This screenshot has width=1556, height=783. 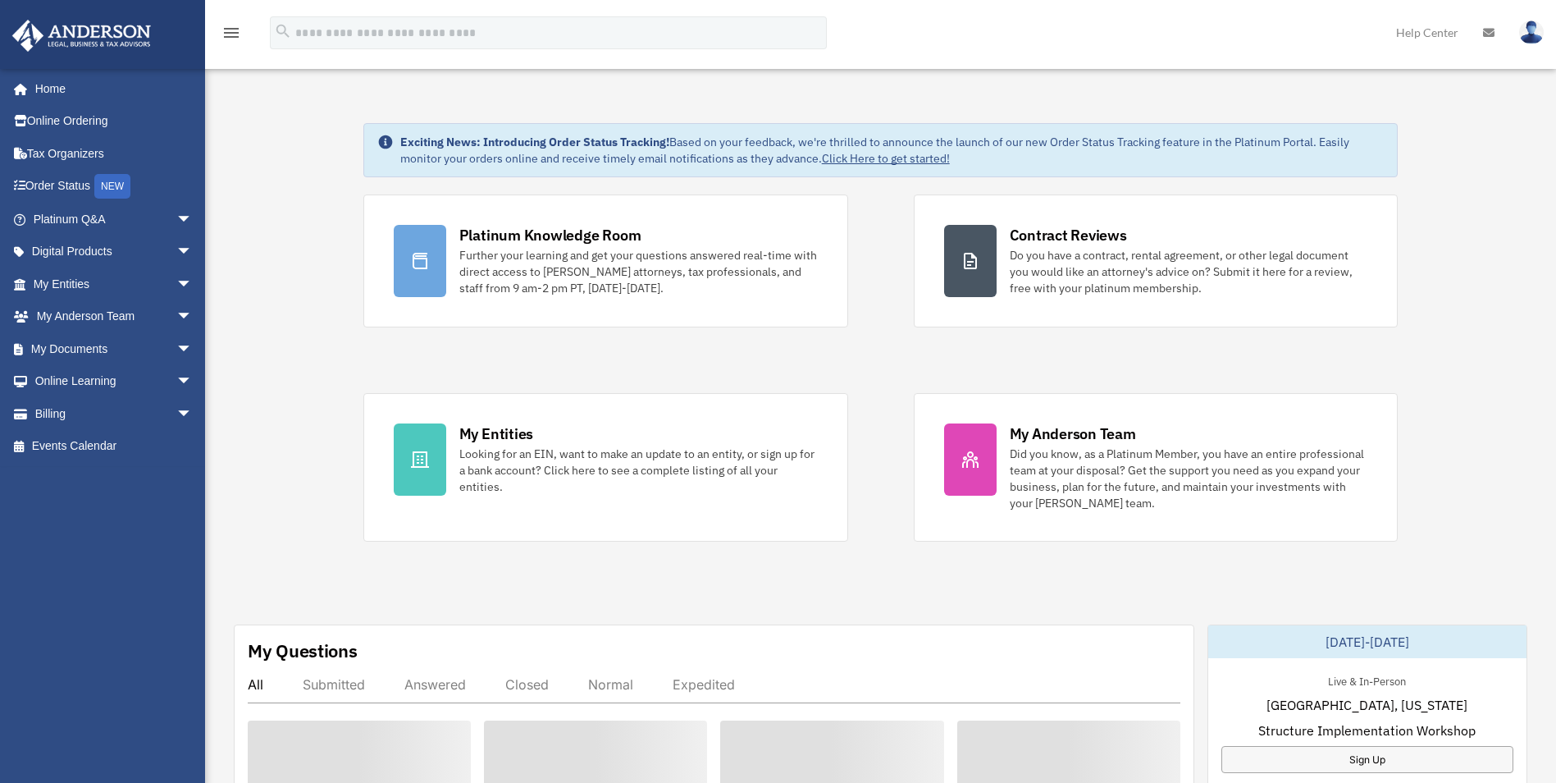 What do you see at coordinates (535, 142) in the screenshot?
I see `strong: Exciting News: Introducing Order Status Tracking!` at bounding box center [535, 142].